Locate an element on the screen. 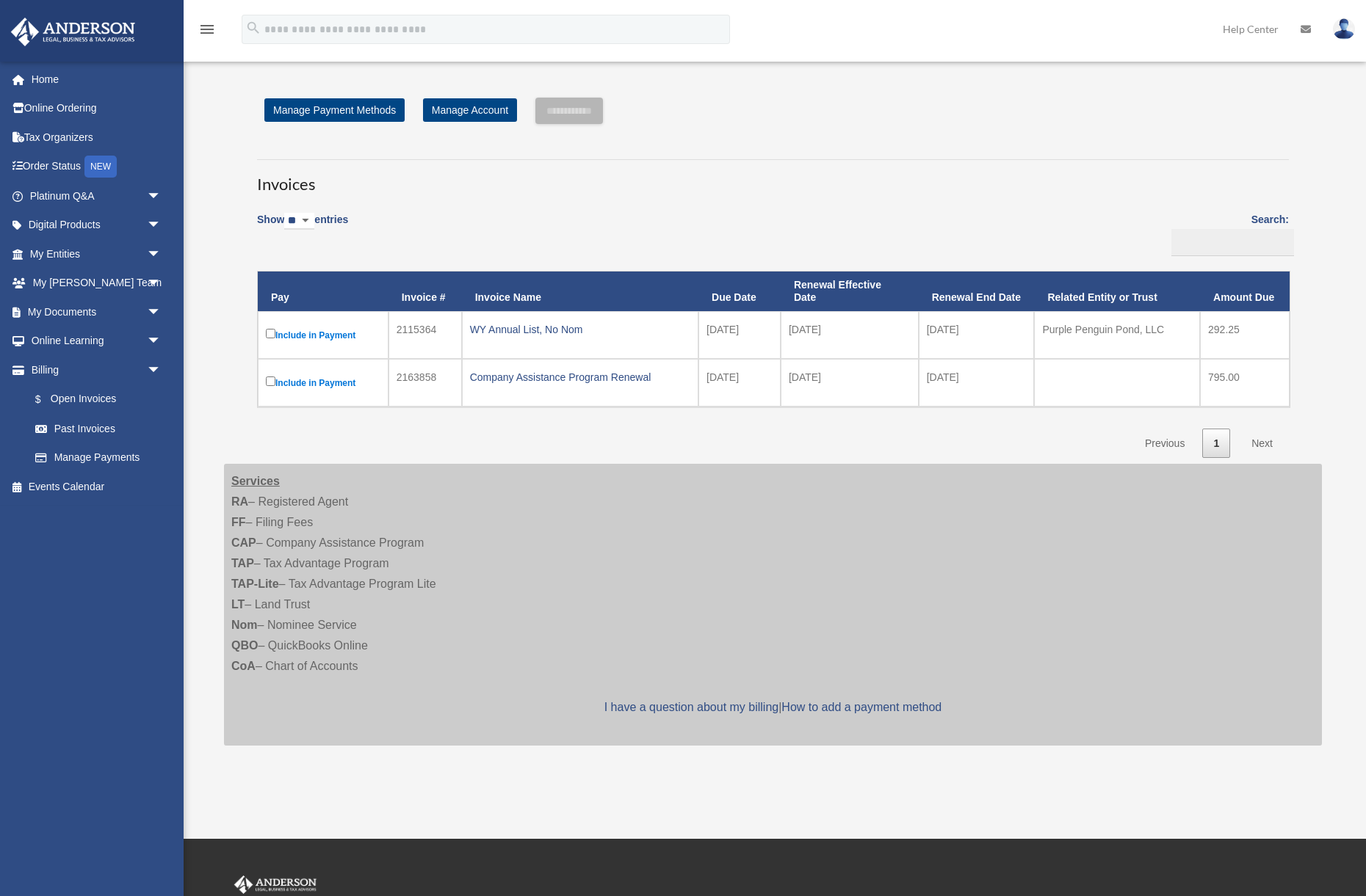  th: Amount Due: activate to sort column ascending is located at coordinates (1244, 292).